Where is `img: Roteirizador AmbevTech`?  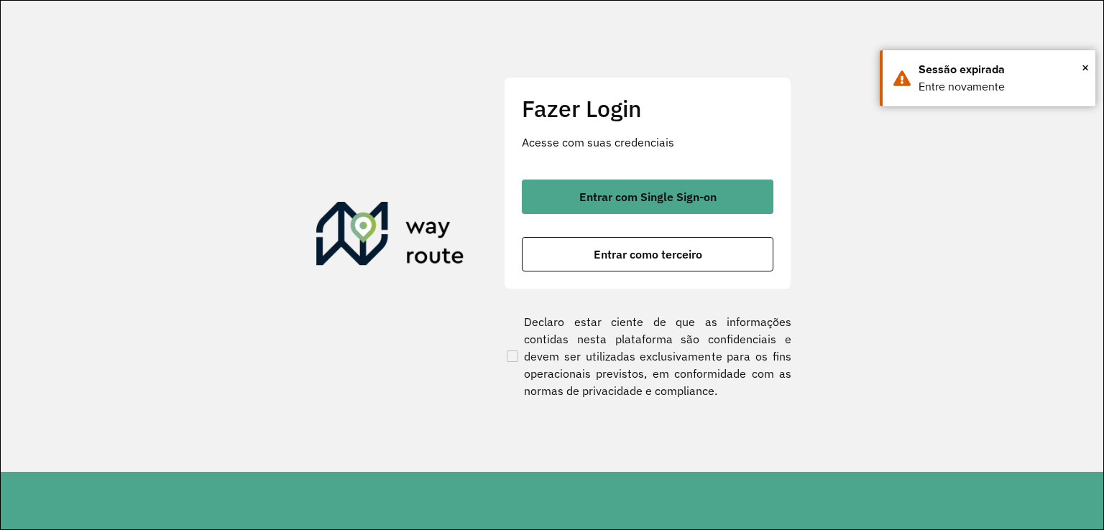
img: Roteirizador AmbevTech is located at coordinates (390, 236).